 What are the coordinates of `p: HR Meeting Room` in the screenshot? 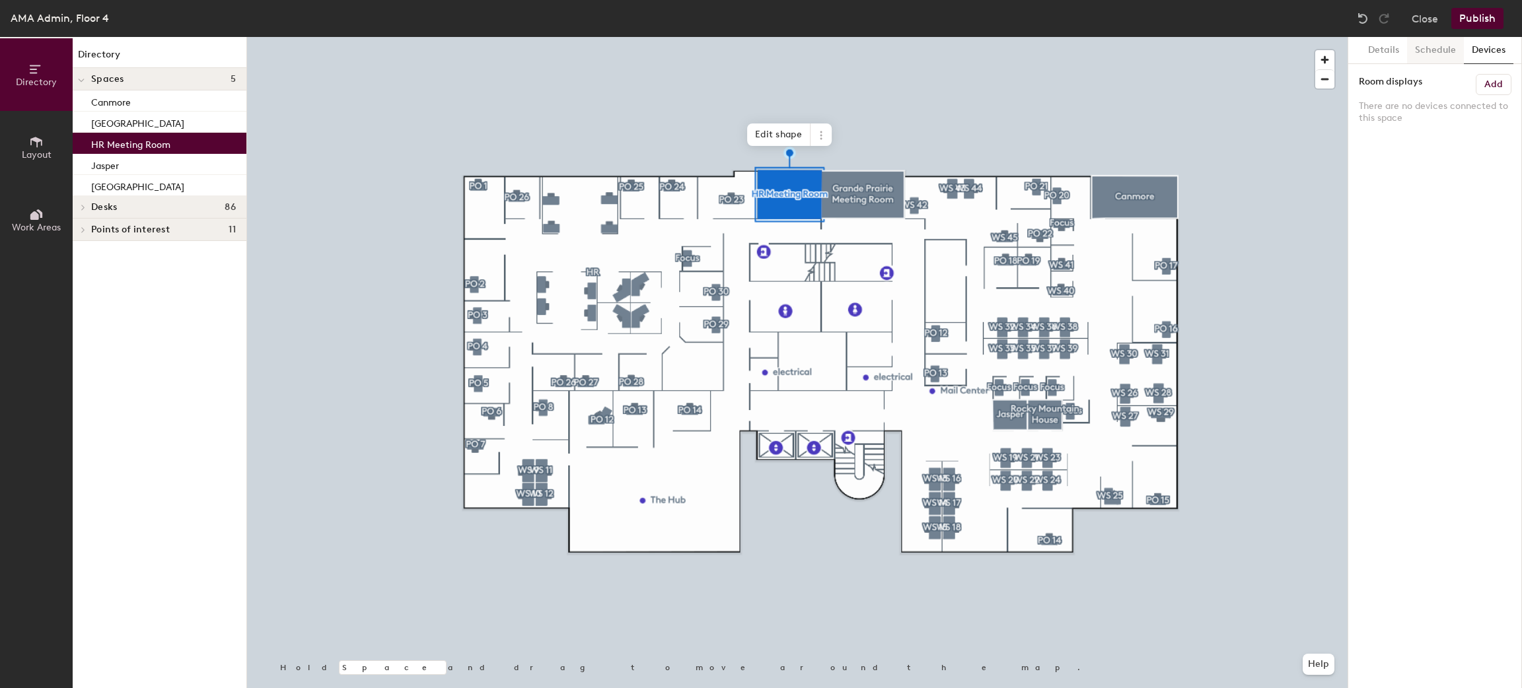 It's located at (131, 143).